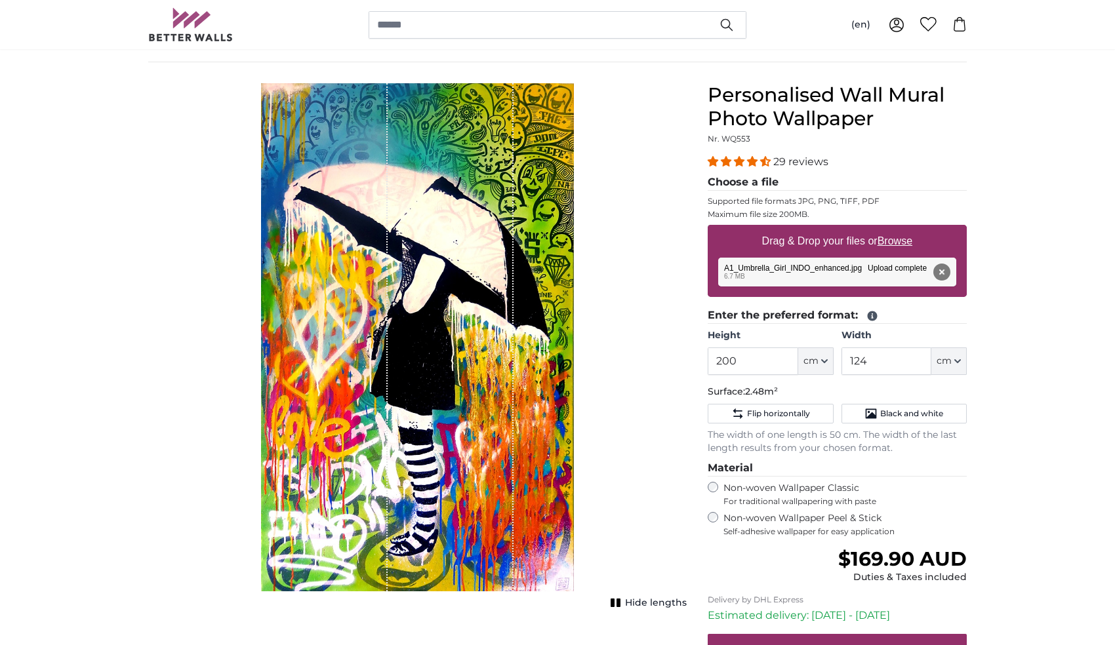 This screenshot has height=645, width=1115. What do you see at coordinates (837, 600) in the screenshot?
I see `p: Delivery by DHL Express` at bounding box center [837, 600].